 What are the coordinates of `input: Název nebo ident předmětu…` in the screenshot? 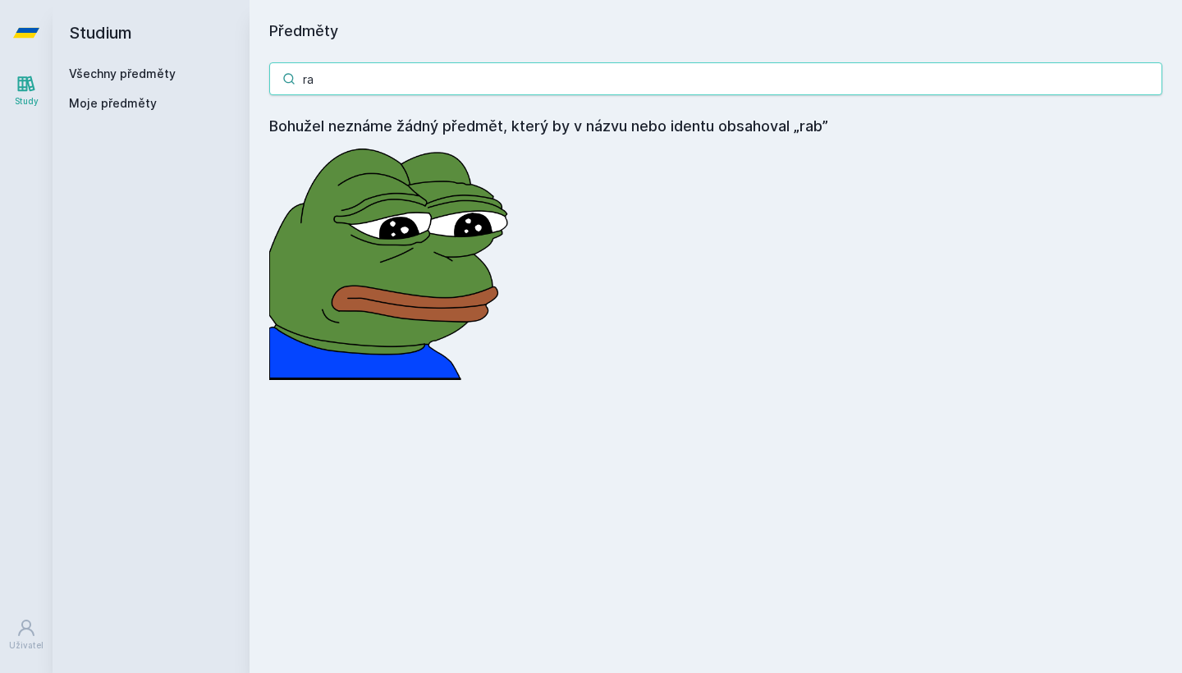 It's located at (716, 79).